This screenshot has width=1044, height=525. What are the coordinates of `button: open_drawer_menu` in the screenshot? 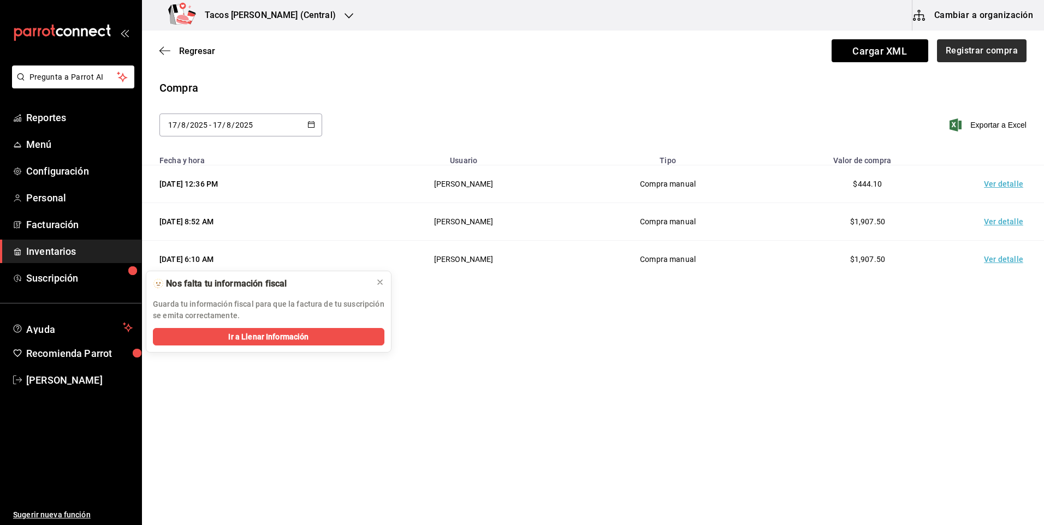 It's located at (124, 33).